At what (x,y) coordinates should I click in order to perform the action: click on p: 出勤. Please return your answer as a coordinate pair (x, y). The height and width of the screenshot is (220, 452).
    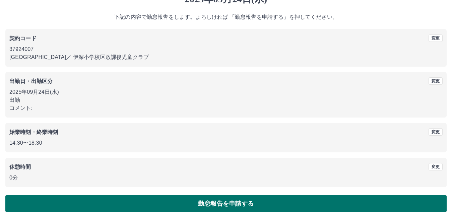
    Looking at the image, I should click on (226, 100).